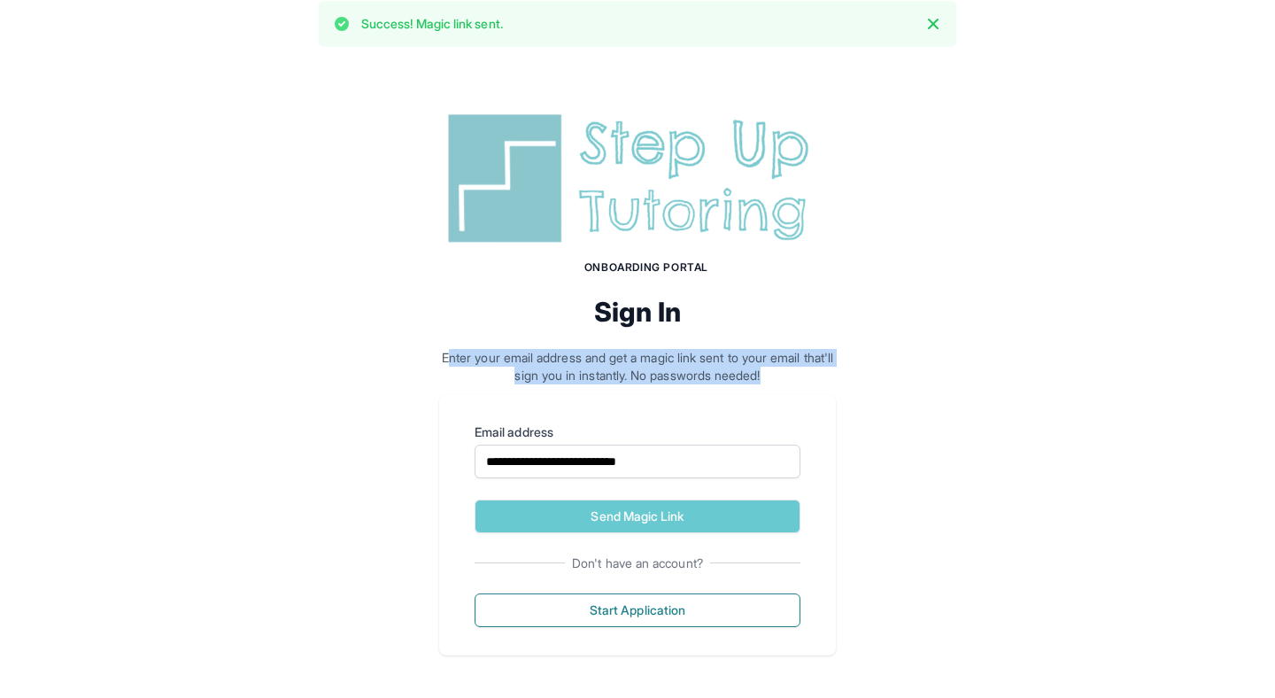  Describe the element at coordinates (637, 178) in the screenshot. I see `img: Step Up Tutoring horizontal logo` at that location.